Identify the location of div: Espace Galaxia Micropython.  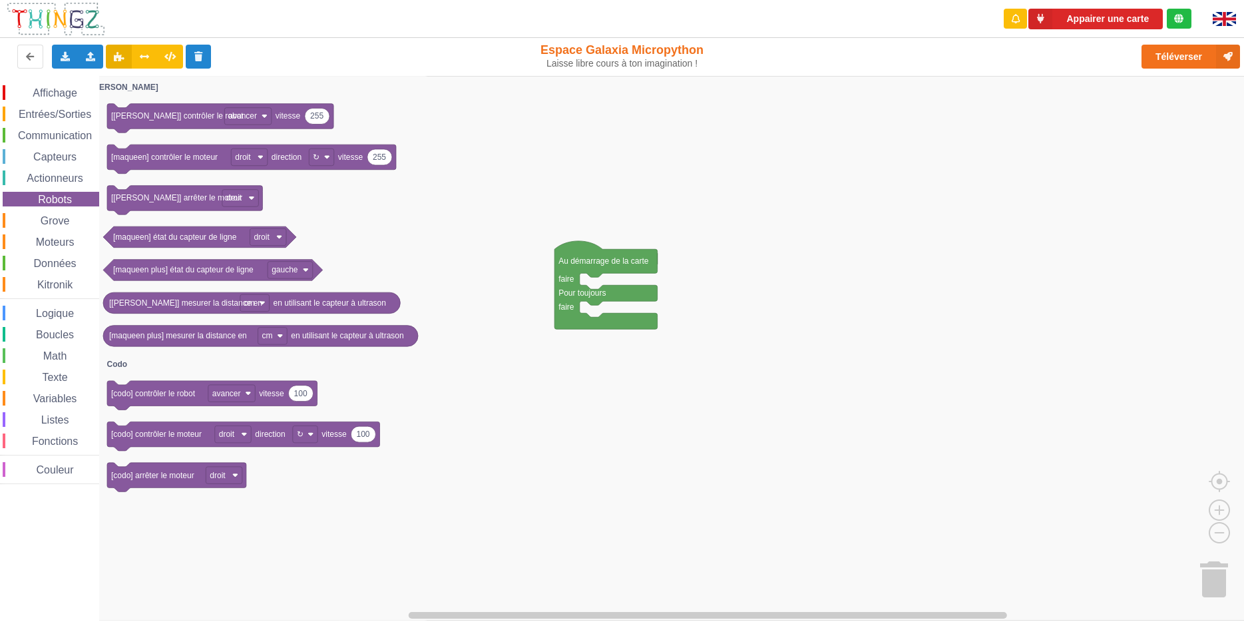
(622, 56).